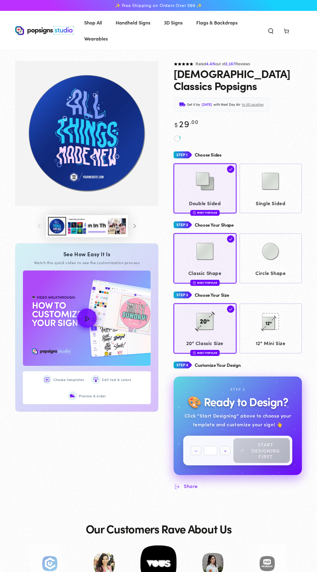 The height and width of the screenshot is (572, 317). What do you see at coordinates (87, 149) in the screenshot?
I see `media-gallery: Gallery Viewer` at bounding box center [87, 149].